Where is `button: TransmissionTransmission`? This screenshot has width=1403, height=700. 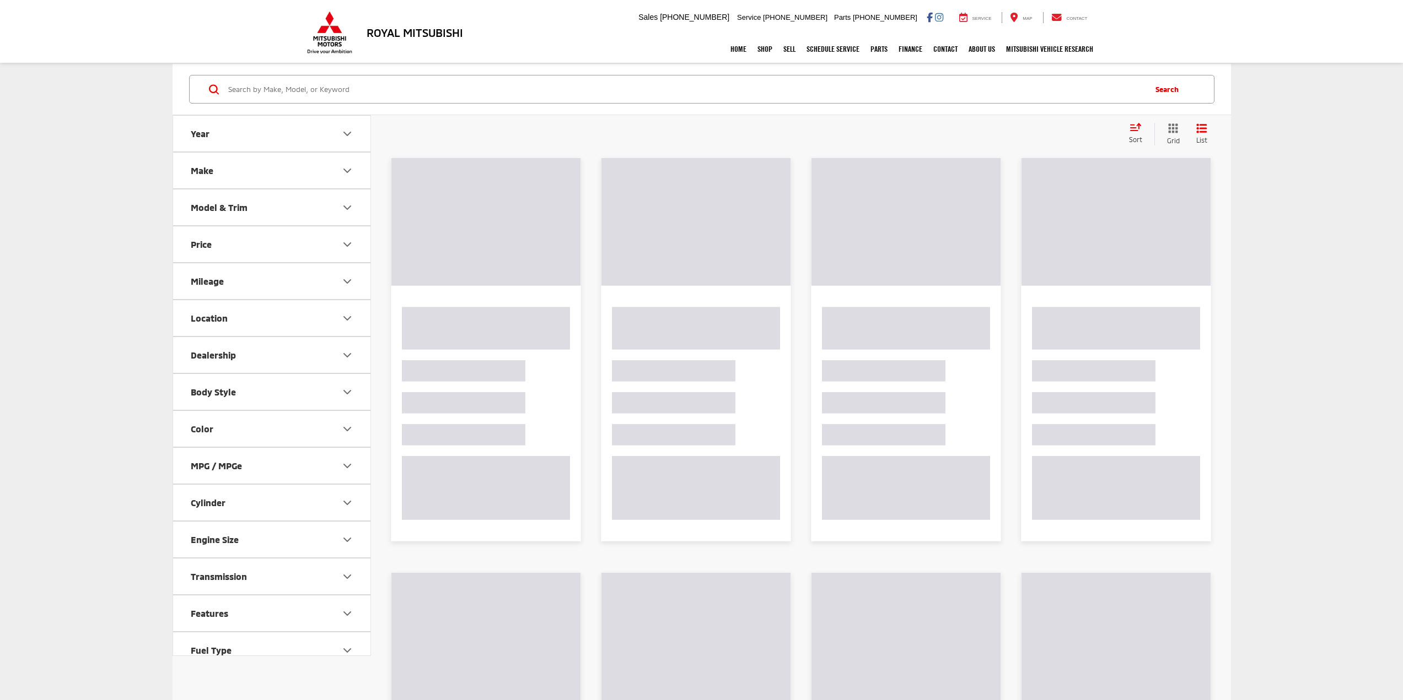
button: TransmissionTransmission is located at coordinates (272, 576).